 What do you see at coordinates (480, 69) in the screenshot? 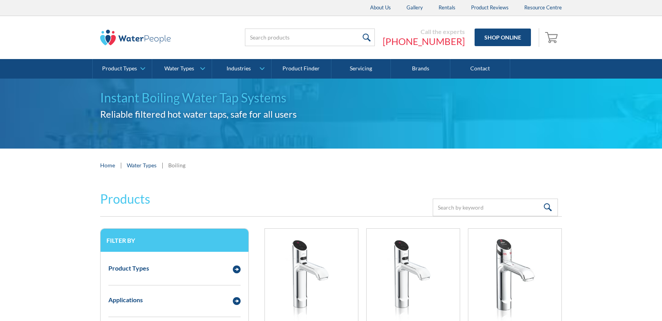
I see `a: Contact` at bounding box center [480, 69].